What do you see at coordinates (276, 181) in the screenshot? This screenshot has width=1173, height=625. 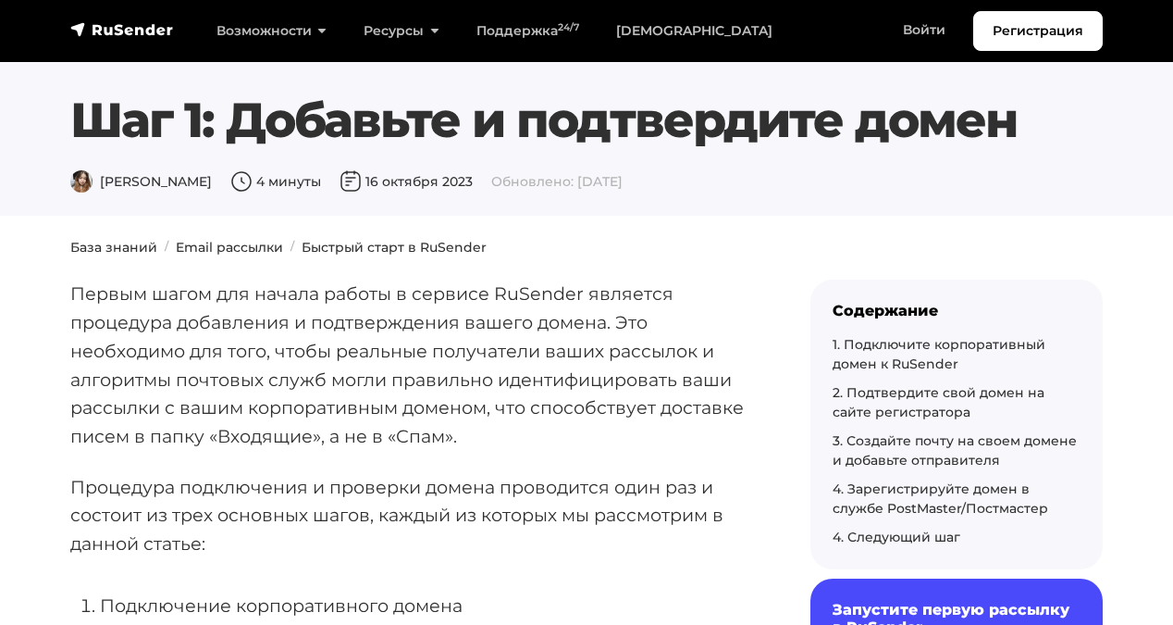 I see `span: 4 минуты` at bounding box center [276, 181].